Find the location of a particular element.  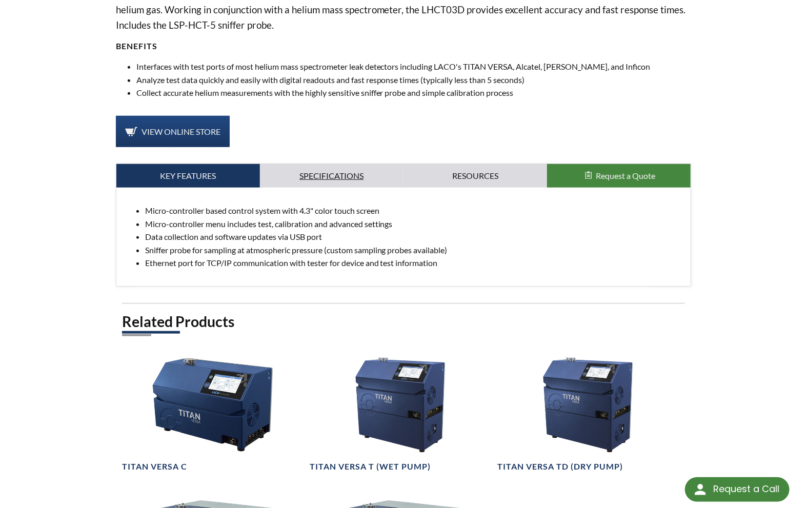

li: Sniffer probe for sampling at atmospheric pressure (custom sampling probes available) is located at coordinates (414, 250).